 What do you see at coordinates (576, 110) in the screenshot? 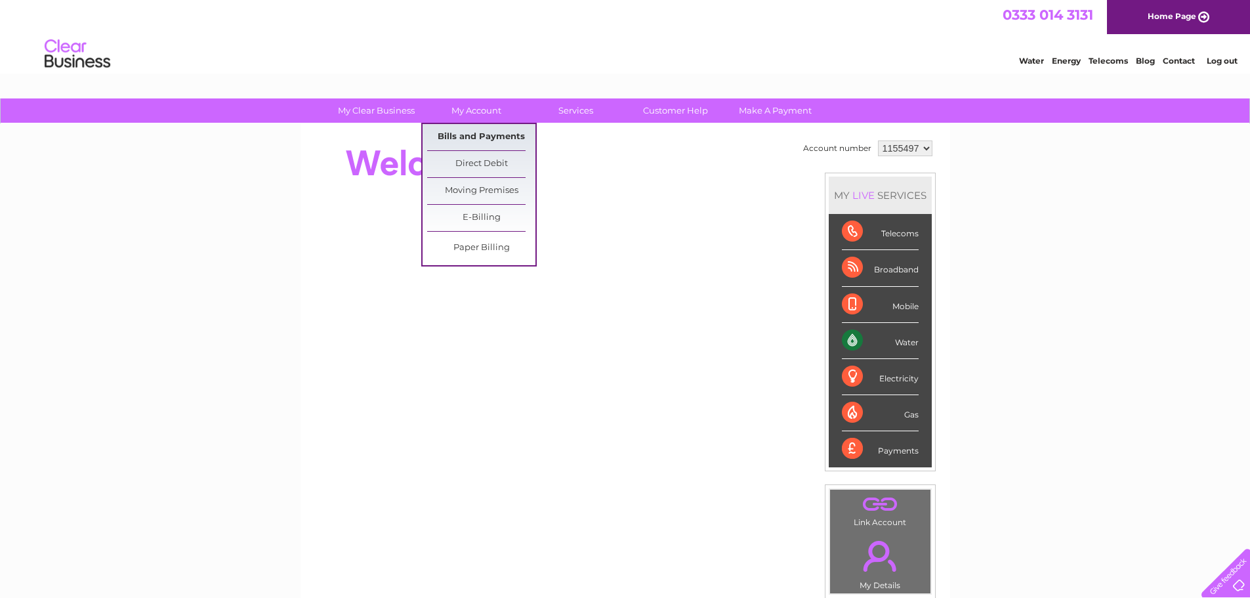
I see `a: Services` at bounding box center [576, 110].